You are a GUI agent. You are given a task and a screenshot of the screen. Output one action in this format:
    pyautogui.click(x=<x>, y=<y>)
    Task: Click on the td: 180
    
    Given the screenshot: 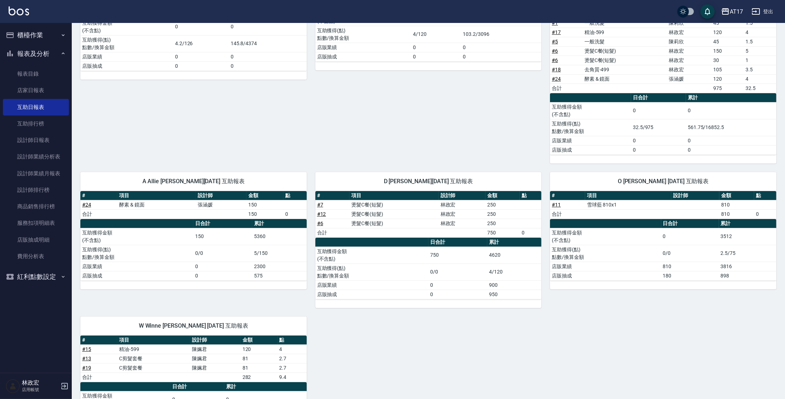 What is the action you would take?
    pyautogui.click(x=690, y=276)
    